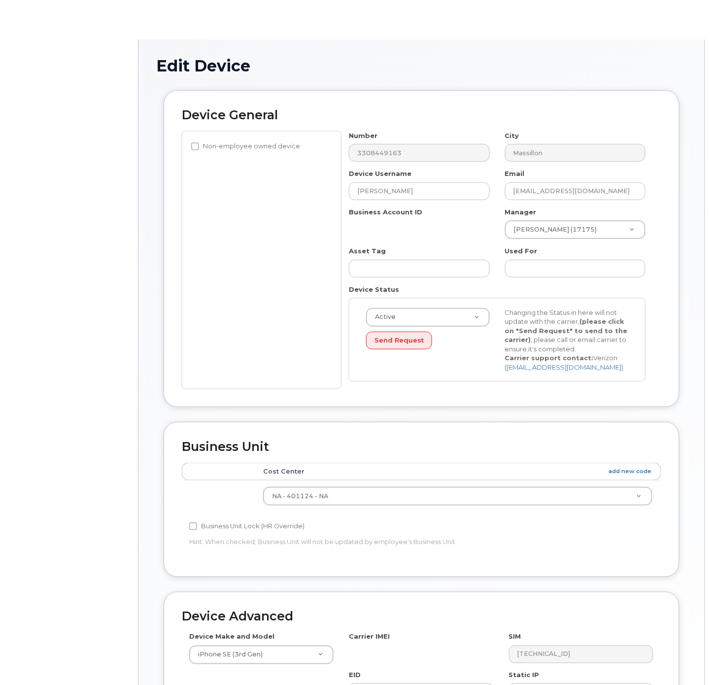 This screenshot has height=685, width=710. Describe the element at coordinates (399, 341) in the screenshot. I see `button: Send Request` at that location.